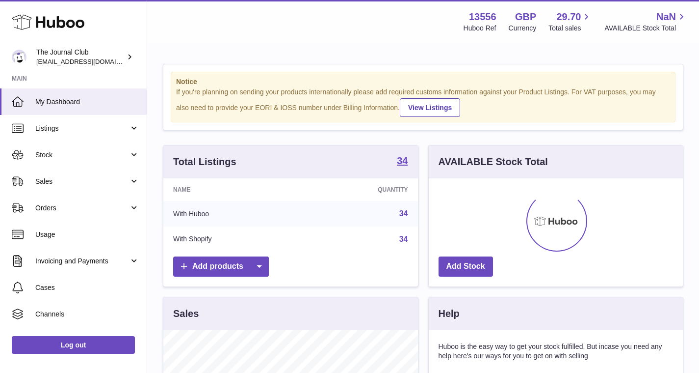  What do you see at coordinates (423, 102) in the screenshot?
I see `div: If you're planning on sending your products internationally please add required customs informati...` at bounding box center [423, 102].